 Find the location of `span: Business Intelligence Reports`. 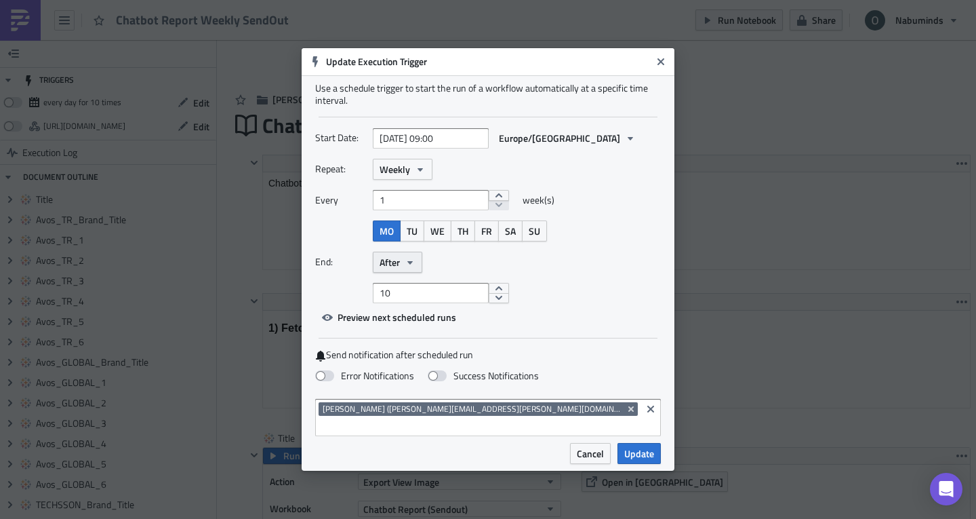

span: Business Intelligence Reports is located at coordinates (233, 70).